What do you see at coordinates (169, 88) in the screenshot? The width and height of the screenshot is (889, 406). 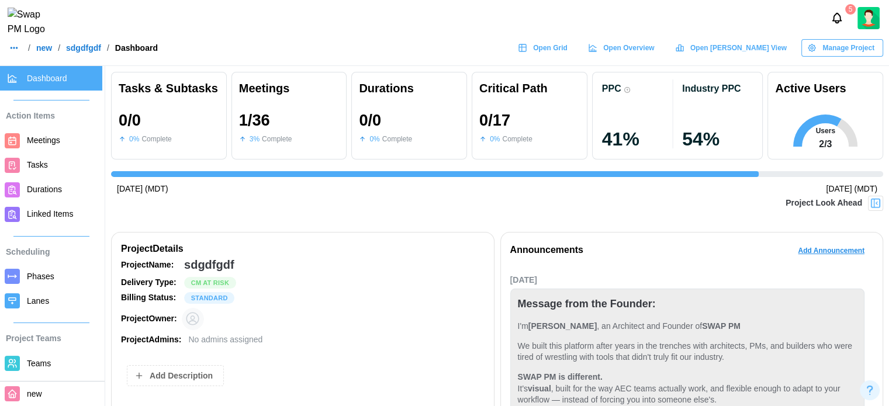 I see `div: Tasks & Subtasks` at bounding box center [169, 88].